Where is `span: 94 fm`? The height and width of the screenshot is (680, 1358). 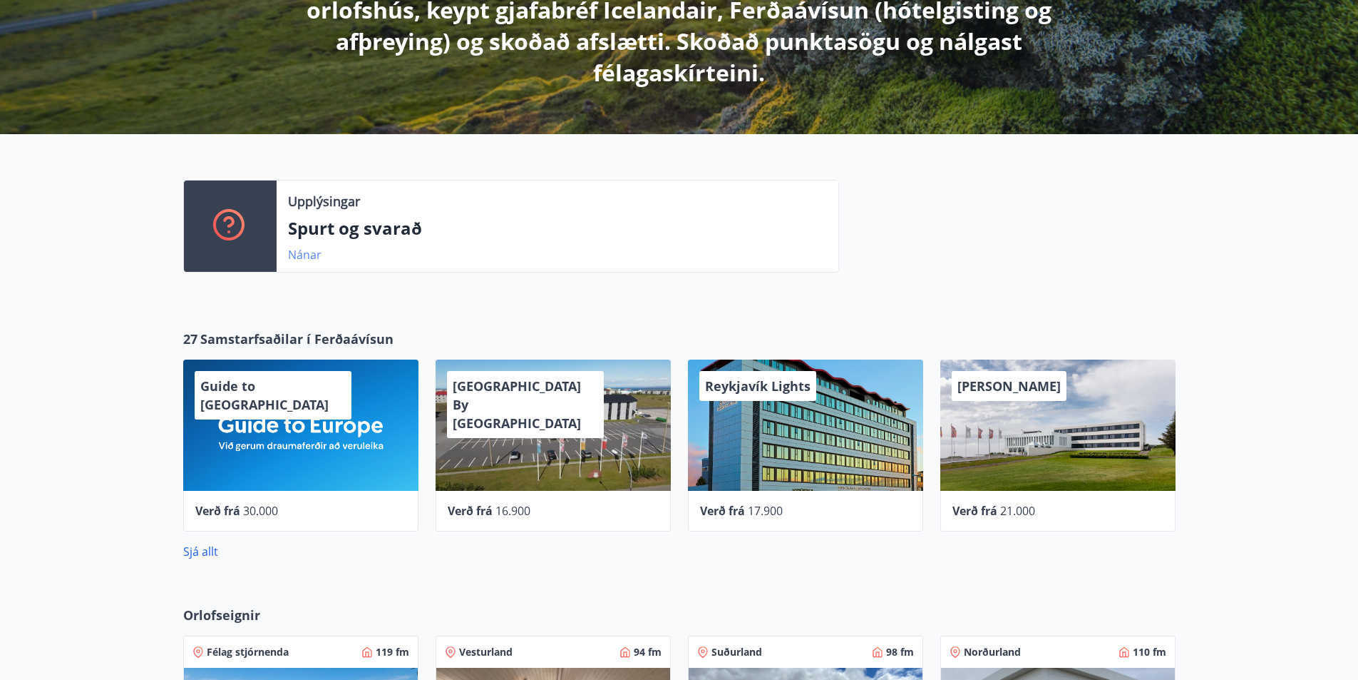 span: 94 fm is located at coordinates (647, 652).